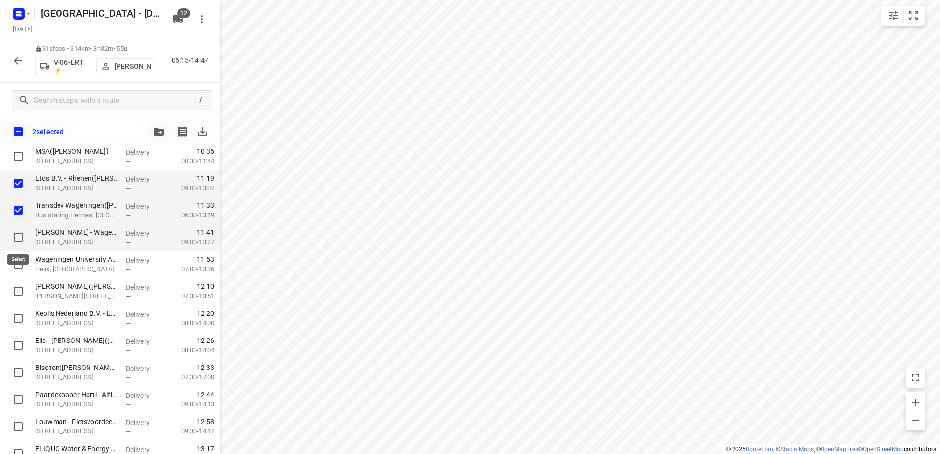  Describe the element at coordinates (72, 66) in the screenshot. I see `p: V-06-LRT ⚡` at that location.